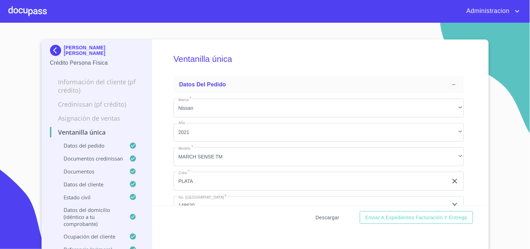 This screenshot has width=530, height=249. What do you see at coordinates (417, 217) in the screenshot?
I see `span: Enviar a Expedientes Facturación y Entrega` at bounding box center [417, 217].